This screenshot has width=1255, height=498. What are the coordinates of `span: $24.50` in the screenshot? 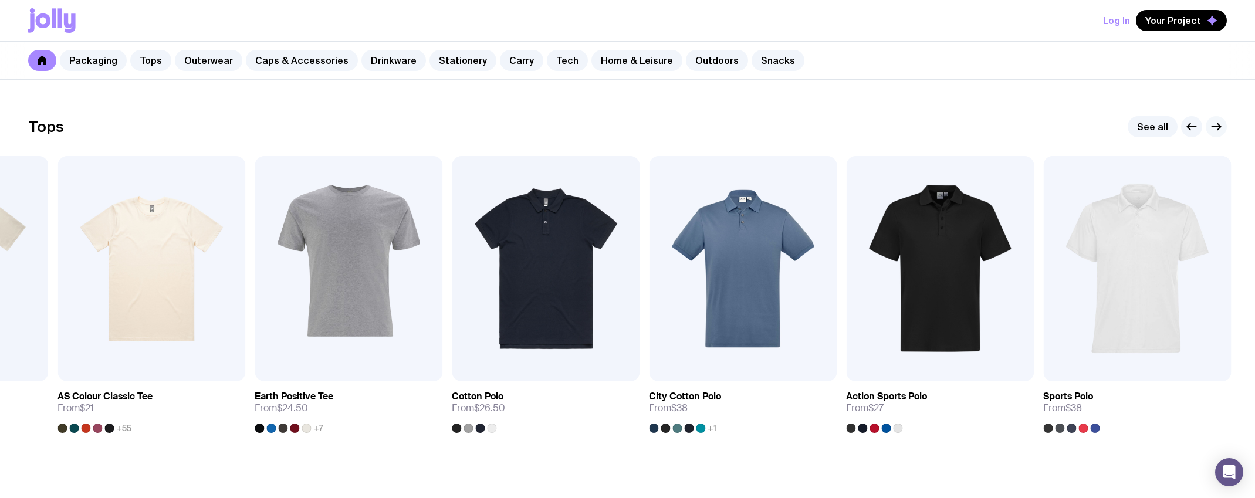 It's located at (292, 408).